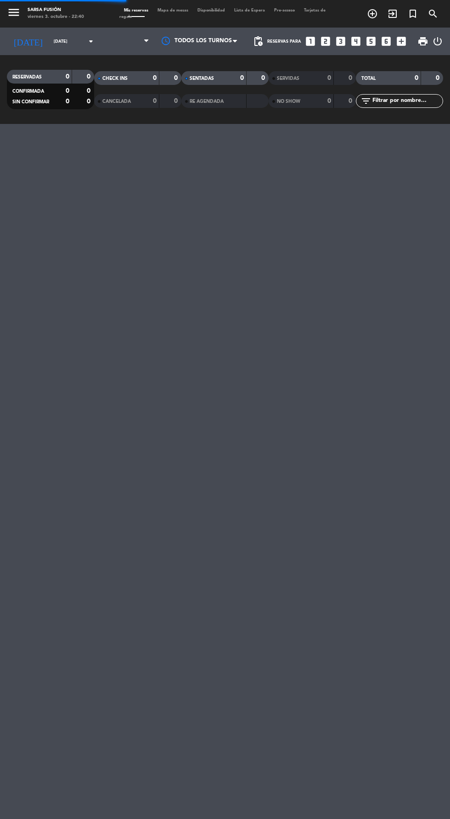  I want to click on span: TOTAL, so click(368, 79).